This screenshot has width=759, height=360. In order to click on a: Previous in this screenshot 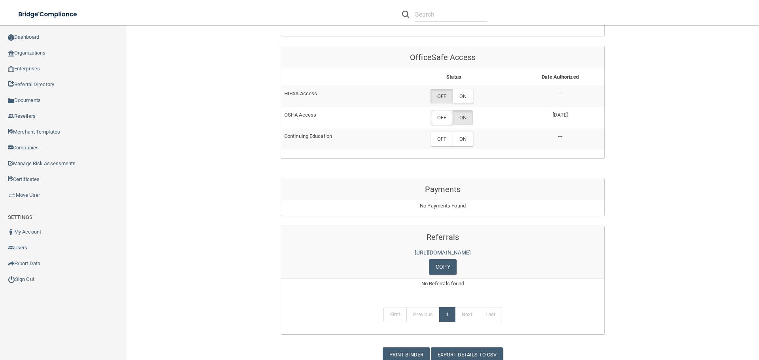, I will do `click(423, 315)`.